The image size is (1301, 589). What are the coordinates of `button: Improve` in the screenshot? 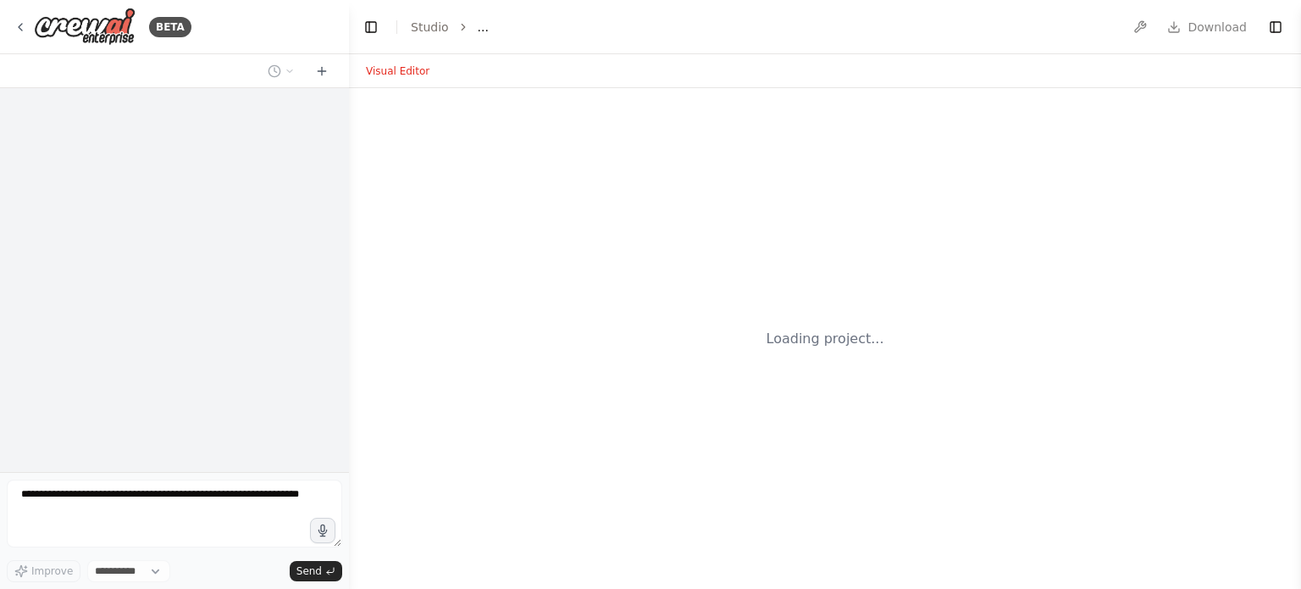 It's located at (43, 571).